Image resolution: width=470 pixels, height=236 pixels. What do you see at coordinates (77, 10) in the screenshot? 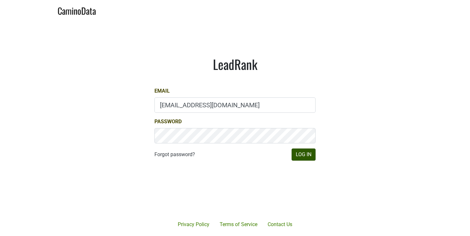
I see `a: CaminoData` at bounding box center [77, 10].